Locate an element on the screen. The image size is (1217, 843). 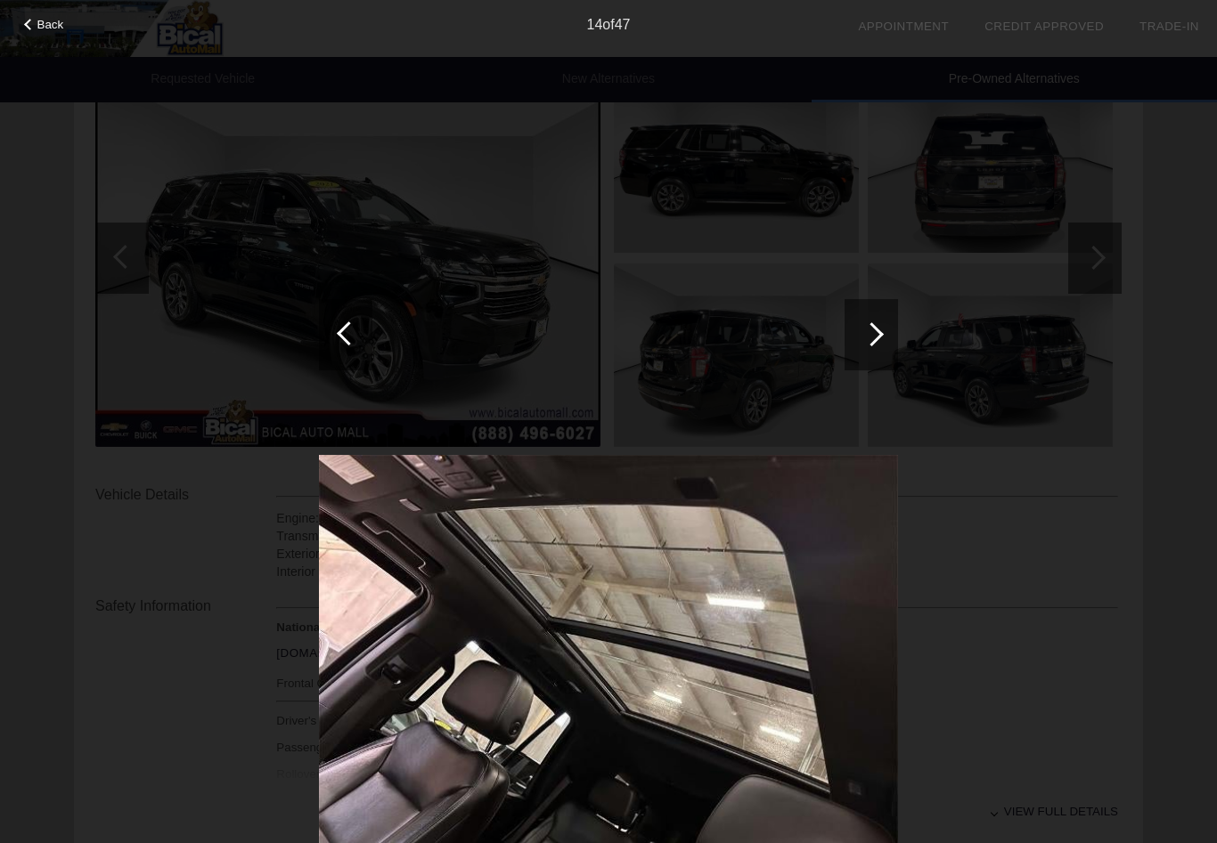
a: Appointment is located at coordinates (903, 26).